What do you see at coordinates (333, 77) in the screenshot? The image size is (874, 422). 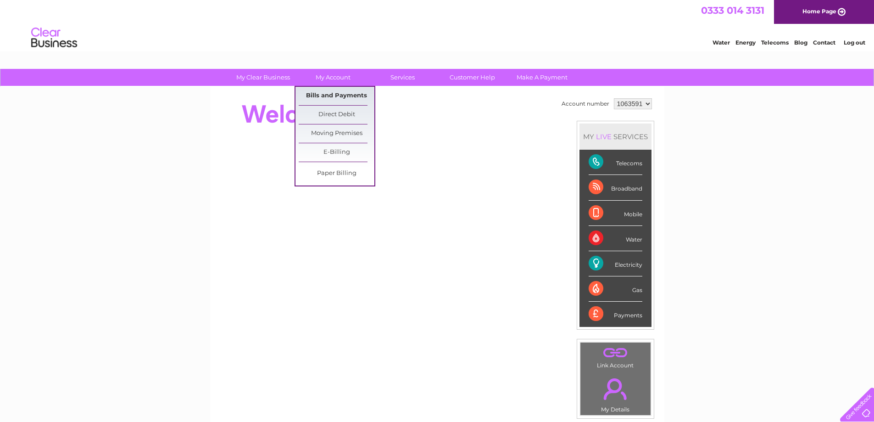 I see `a: My Account` at bounding box center [333, 77].